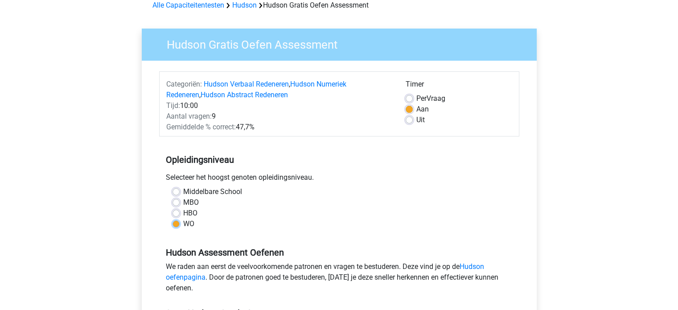 Image resolution: width=678 pixels, height=310 pixels. What do you see at coordinates (191, 202) in the screenshot?
I see `label: MBO` at bounding box center [191, 202].